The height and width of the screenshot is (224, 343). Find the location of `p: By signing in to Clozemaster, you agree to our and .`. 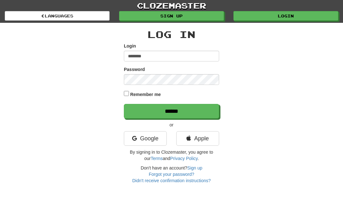

p: By signing in to Clozemaster, you agree to our and . is located at coordinates (171, 155).